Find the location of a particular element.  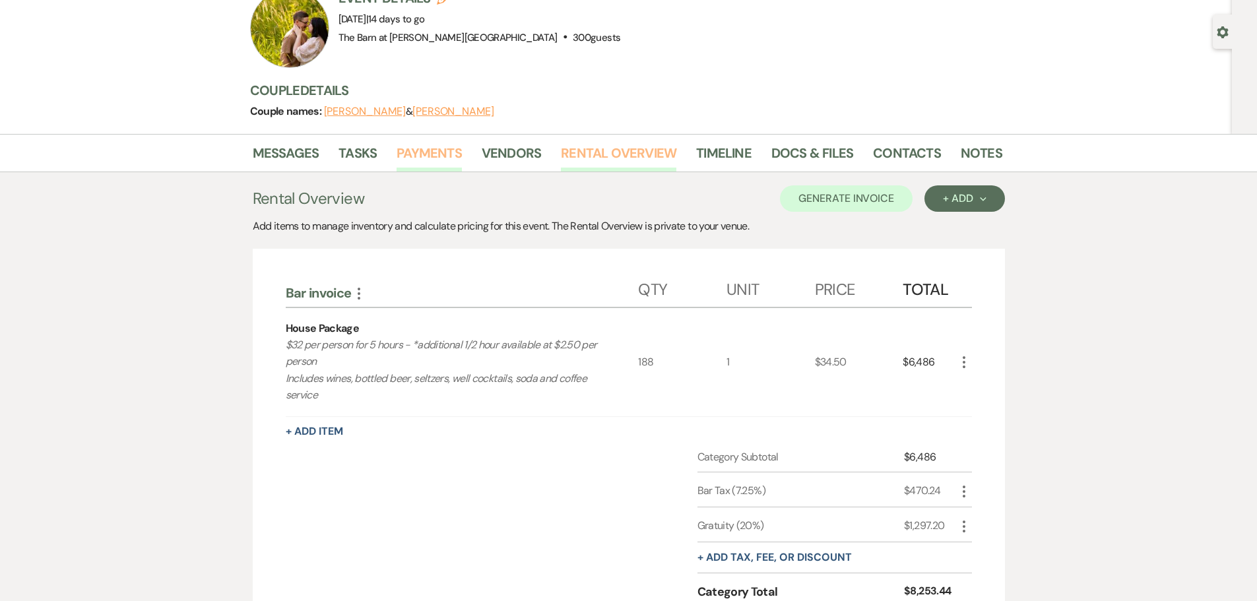

div: Total is located at coordinates (929, 287).